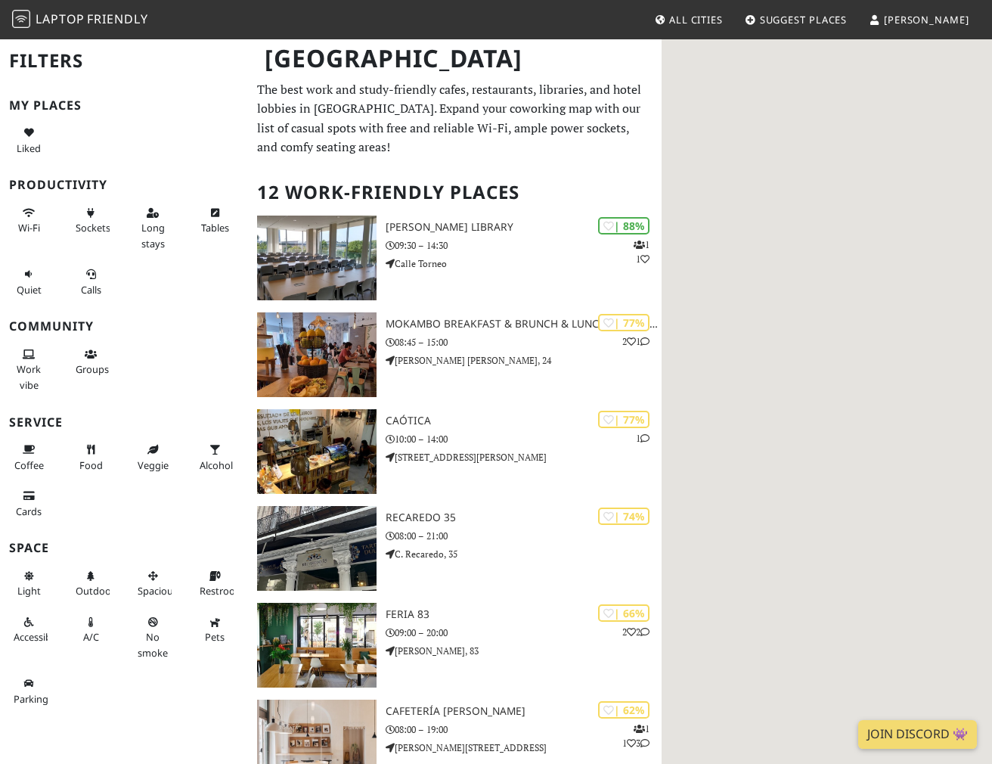  Describe the element at coordinates (696, 20) in the screenshot. I see `span: All Cities` at that location.